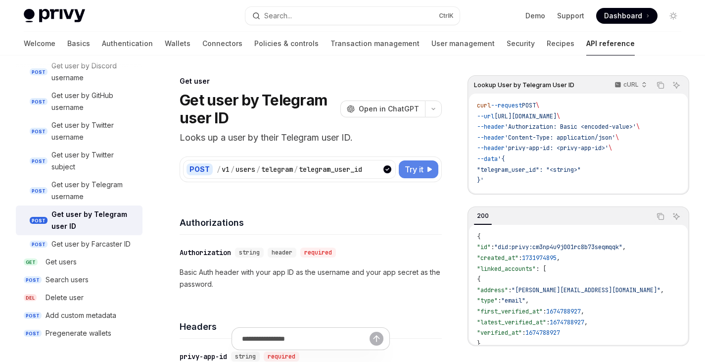 The width and height of the screenshot is (705, 362). What do you see at coordinates (571, 127) in the screenshot?
I see `span: 'Authorization: Basic <encoded-value>'` at bounding box center [571, 127].